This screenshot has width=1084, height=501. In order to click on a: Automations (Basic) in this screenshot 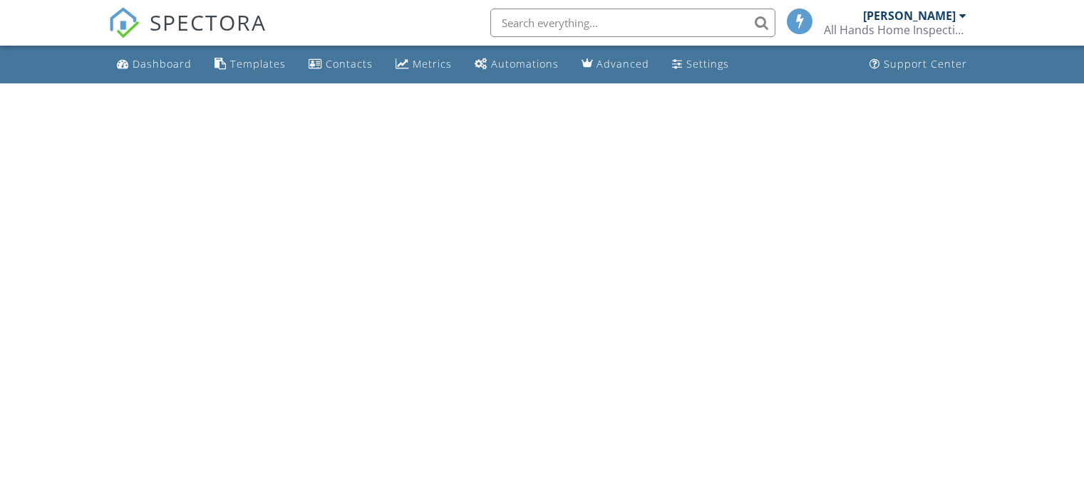, I will do `click(517, 64)`.